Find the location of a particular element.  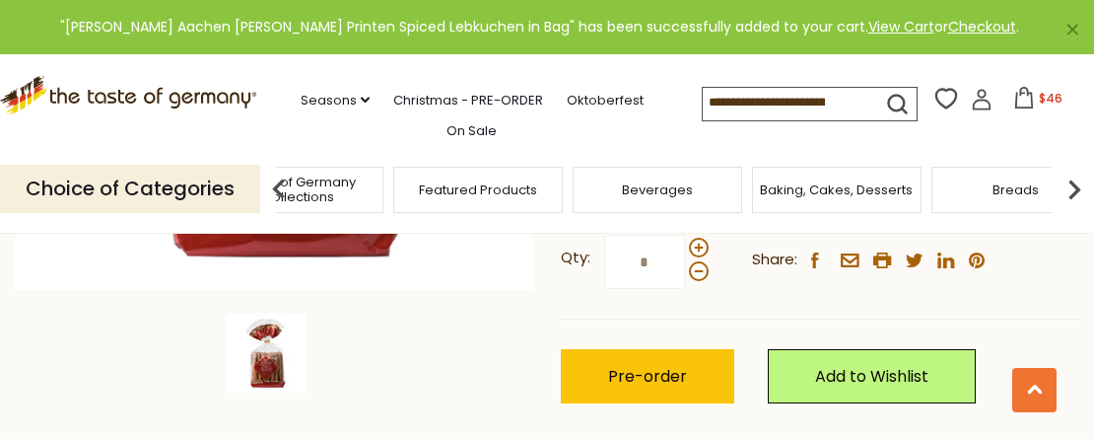

img: next arrow is located at coordinates (1075, 189).